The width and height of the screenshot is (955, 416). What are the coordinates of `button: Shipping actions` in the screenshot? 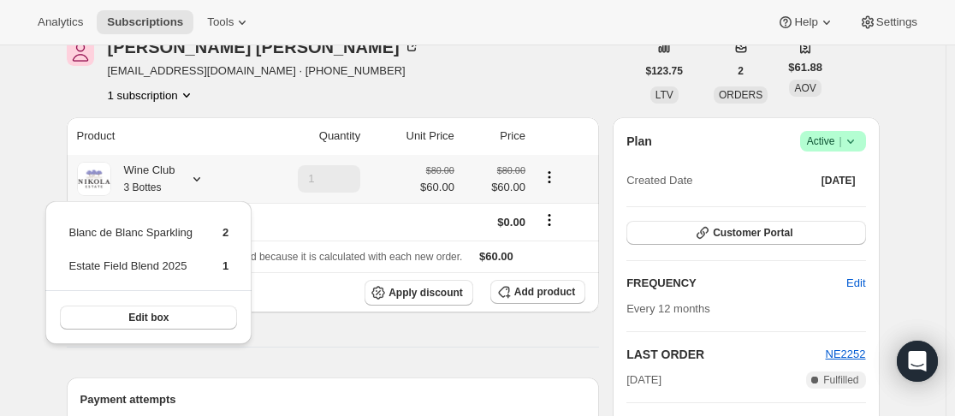 It's located at (549, 220).